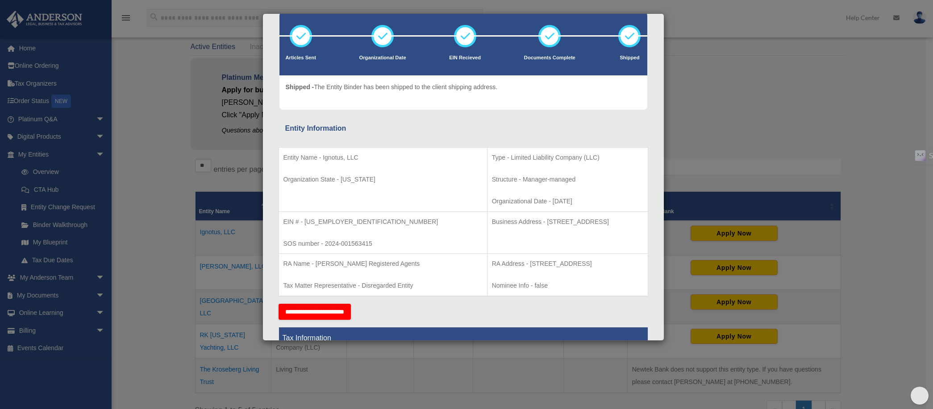  Describe the element at coordinates (567, 158) in the screenshot. I see `p: Type - Limited Liability Company (LLC)` at that location.